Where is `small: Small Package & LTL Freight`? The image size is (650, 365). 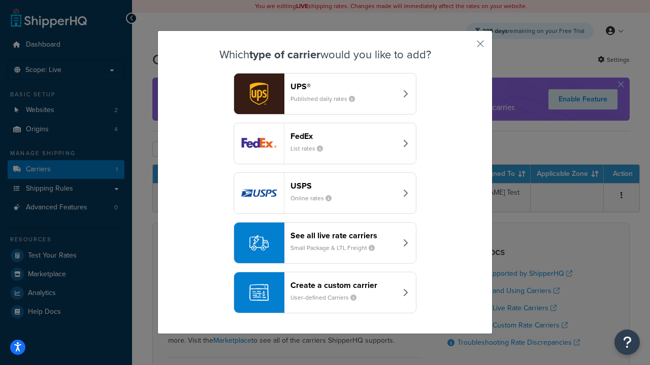
small: Small Package & LTL Freight is located at coordinates (336, 248).